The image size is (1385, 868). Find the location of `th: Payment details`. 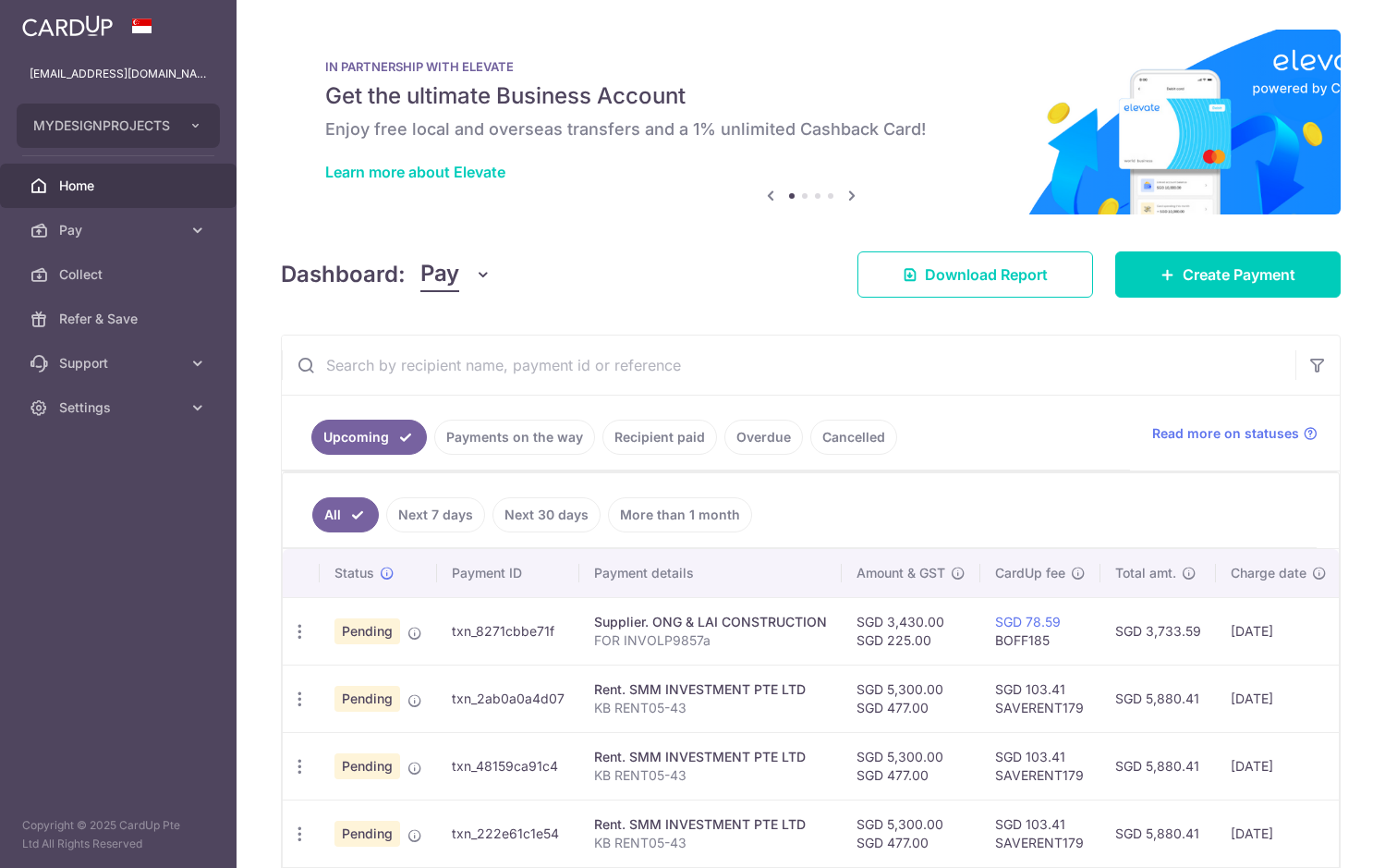

th: Payment details is located at coordinates (711, 573).